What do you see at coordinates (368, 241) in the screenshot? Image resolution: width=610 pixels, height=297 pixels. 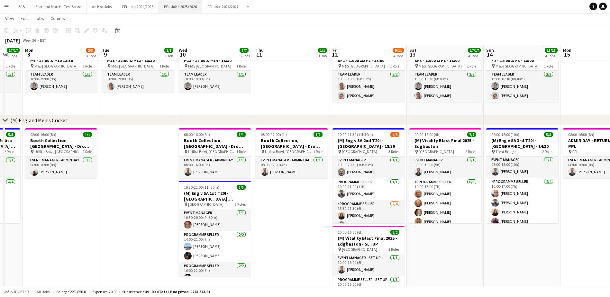 I see `h3: (M) Vitality Blast Final 2025 - Edgbaston - SETUP` at bounding box center [368, 241].